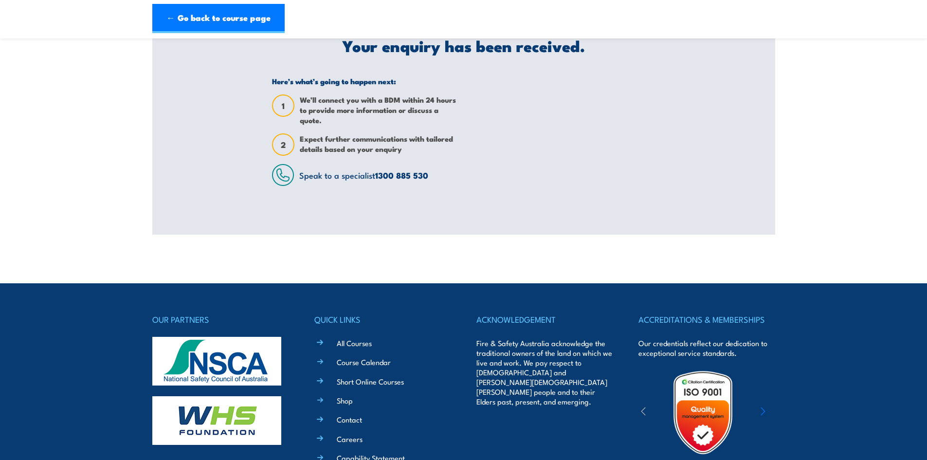 This screenshot has height=460, width=927. I want to click on a: Contact, so click(349, 419).